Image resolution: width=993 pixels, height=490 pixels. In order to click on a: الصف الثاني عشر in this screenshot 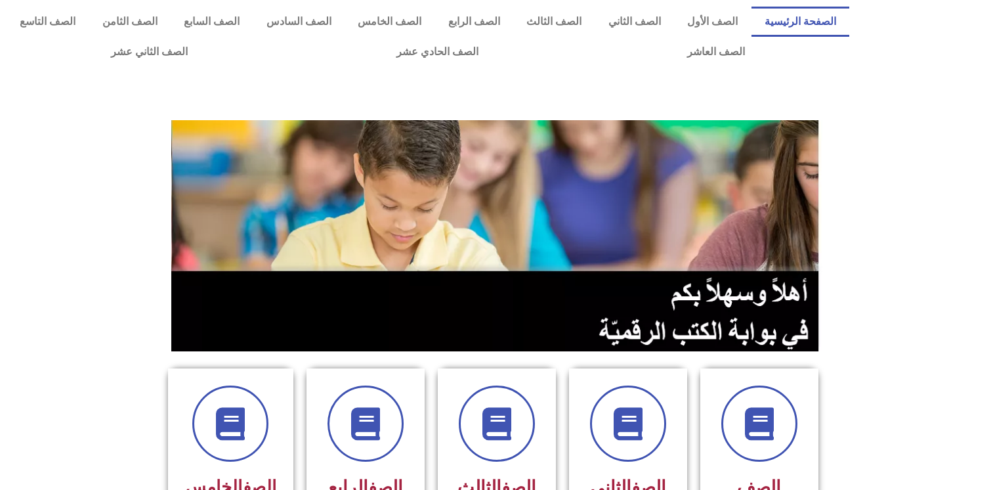, I will do `click(149, 52)`.